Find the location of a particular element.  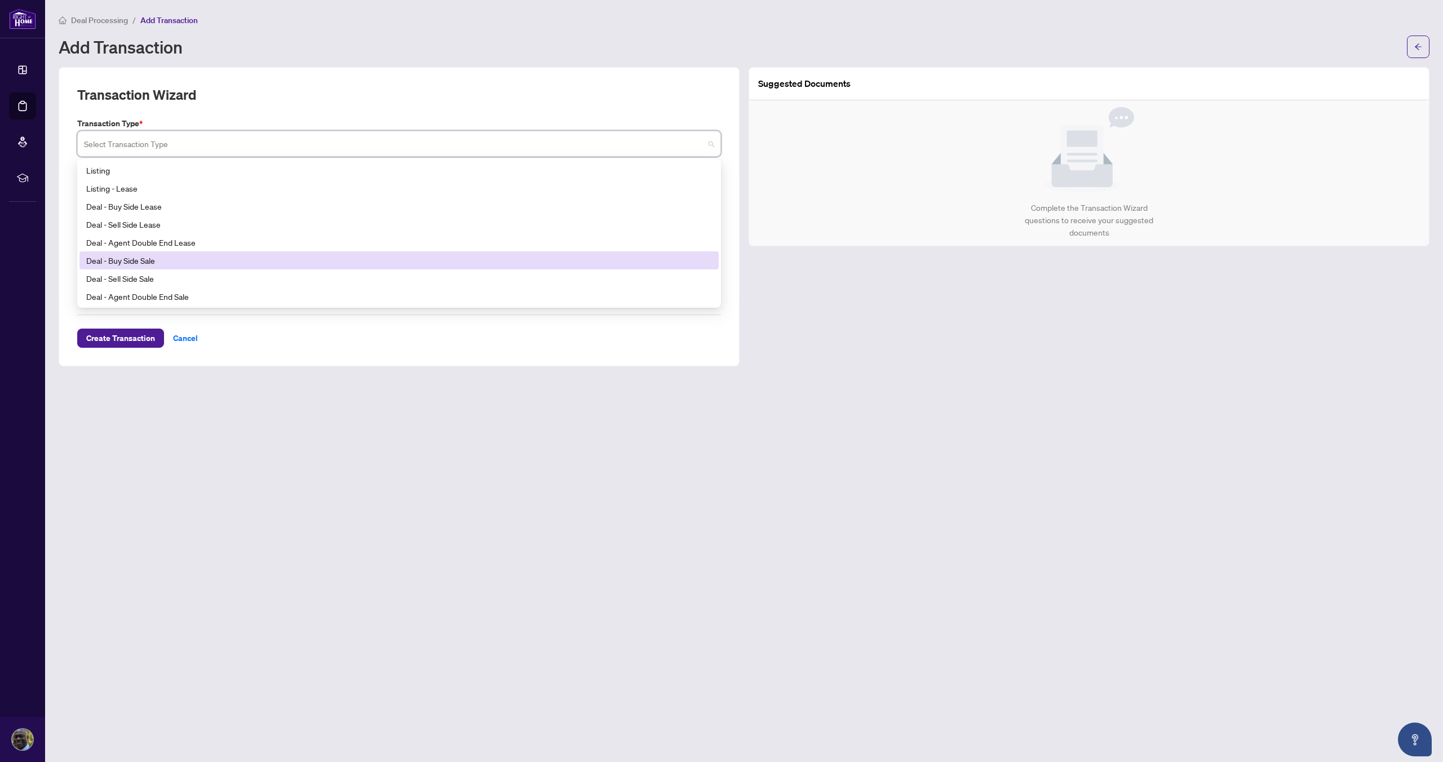

span: Deal Processing is located at coordinates (99, 20).